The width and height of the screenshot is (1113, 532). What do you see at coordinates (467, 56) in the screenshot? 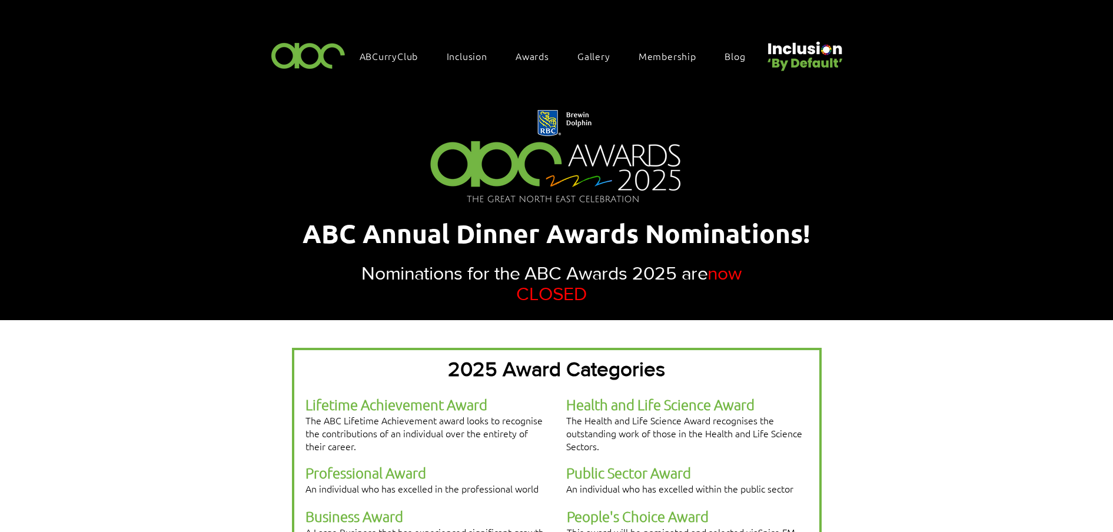
I see `span: Inclusion` at bounding box center [467, 56].